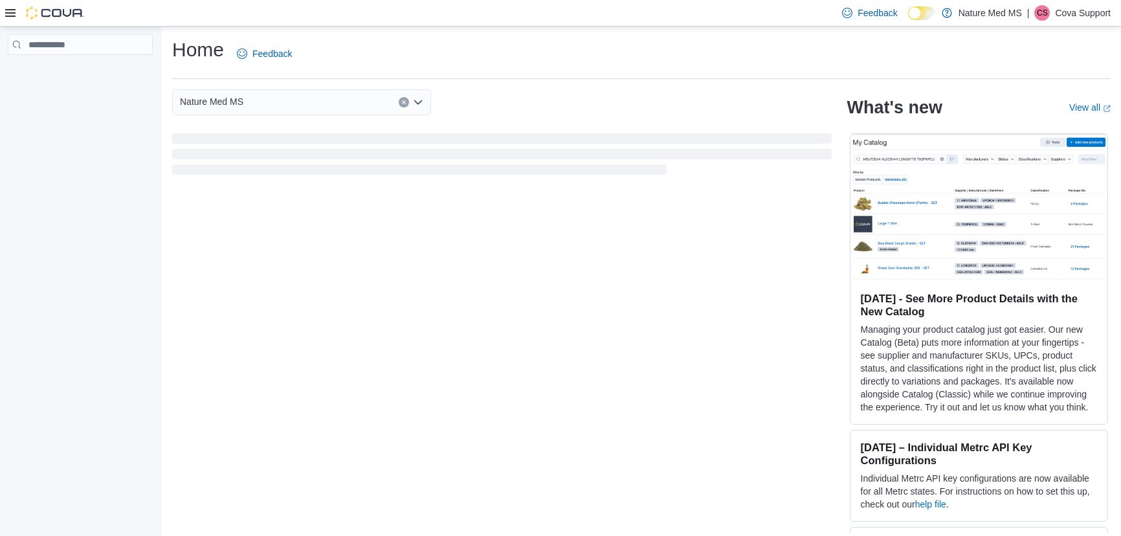 The height and width of the screenshot is (536, 1121). What do you see at coordinates (931, 504) in the screenshot?
I see `a: help file` at bounding box center [931, 504].